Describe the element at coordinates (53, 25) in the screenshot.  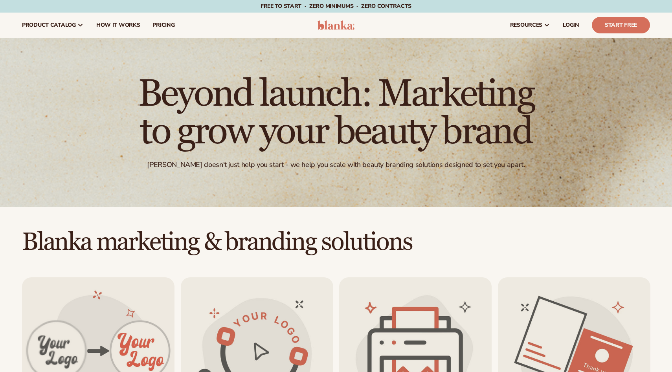
I see `a: product catalog` at that location.